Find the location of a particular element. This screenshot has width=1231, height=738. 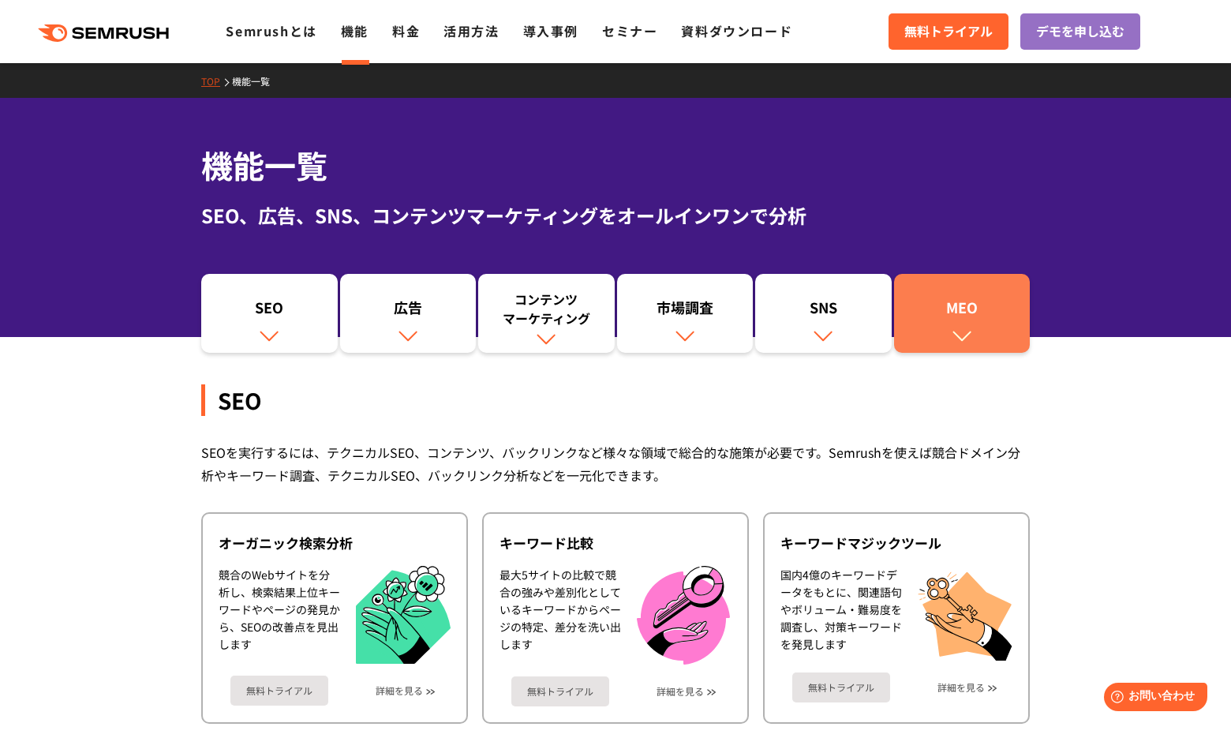

div: SEOを実行するには、テクニカルSEO、コンテンツ、バックリンクなど様々な領域で総合的な施策が必要です。Semrushを使えば競合ドメイン分析やキーワード調査、テクニカルSEO、バックリンク分析... is located at coordinates (616, 464).